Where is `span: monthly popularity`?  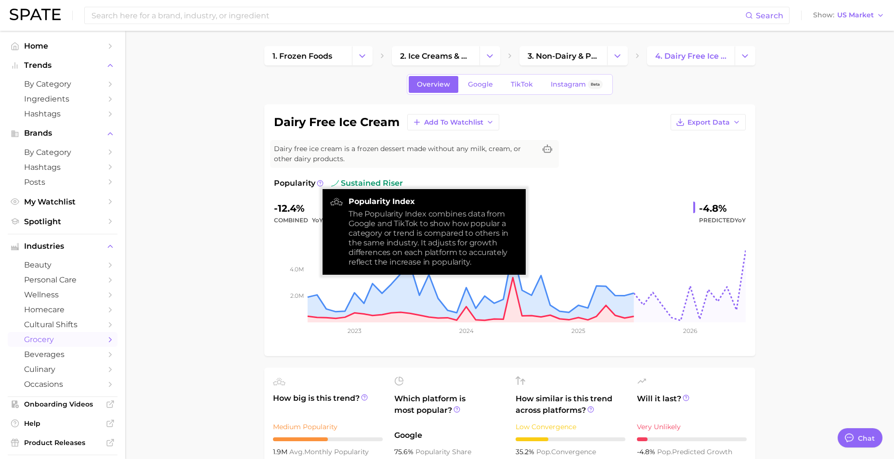 span: monthly popularity is located at coordinates (329, 452).